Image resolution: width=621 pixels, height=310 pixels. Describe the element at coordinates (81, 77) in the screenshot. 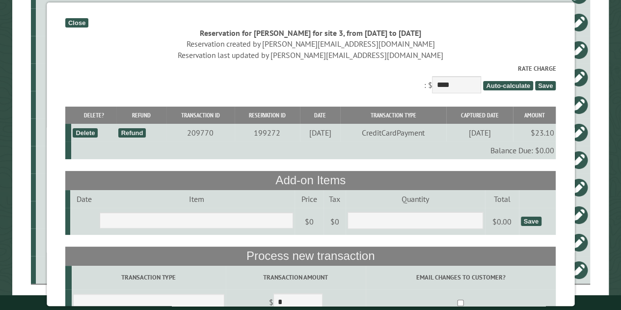

I see `div: 4` at that location.